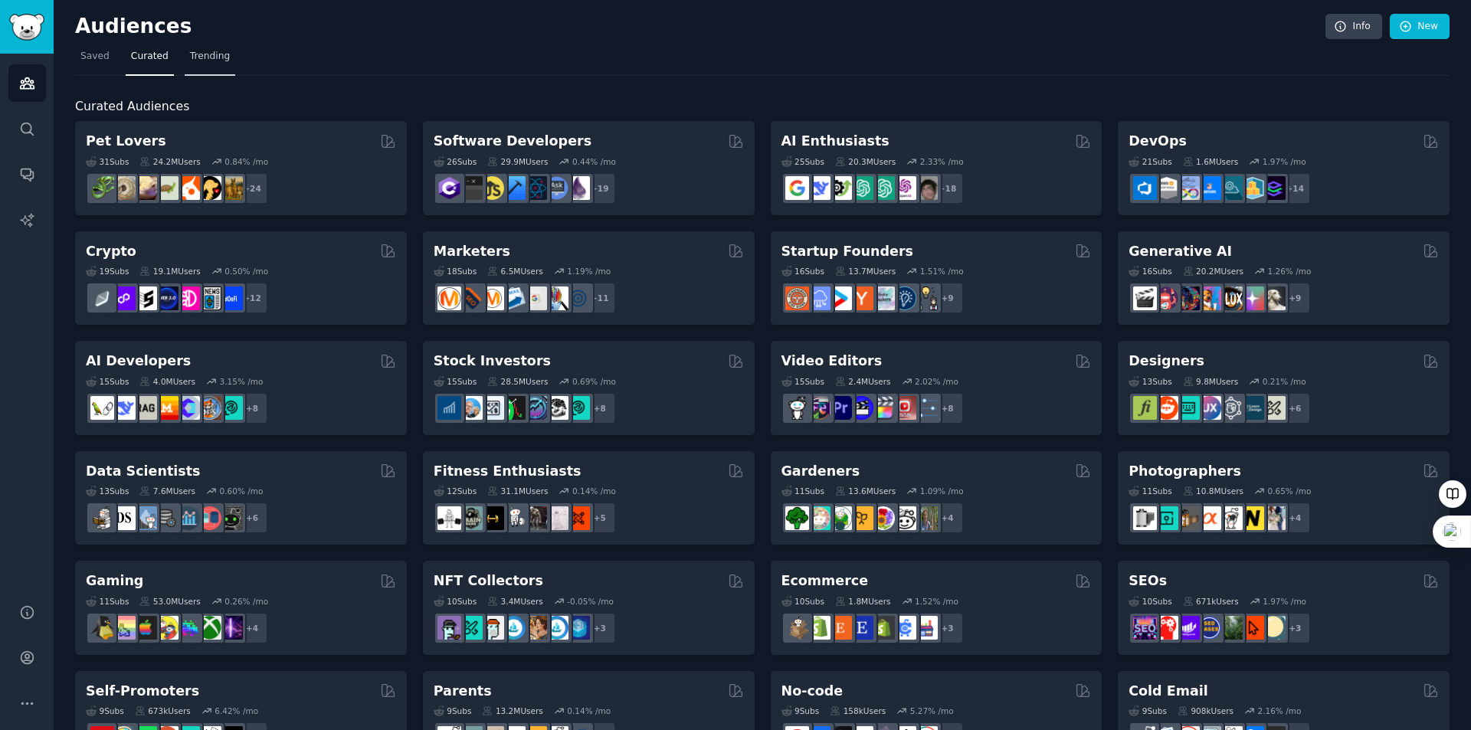 This screenshot has height=730, width=1471. Describe the element at coordinates (246, 162) in the screenshot. I see `div: 0.84 % /mo` at that location.